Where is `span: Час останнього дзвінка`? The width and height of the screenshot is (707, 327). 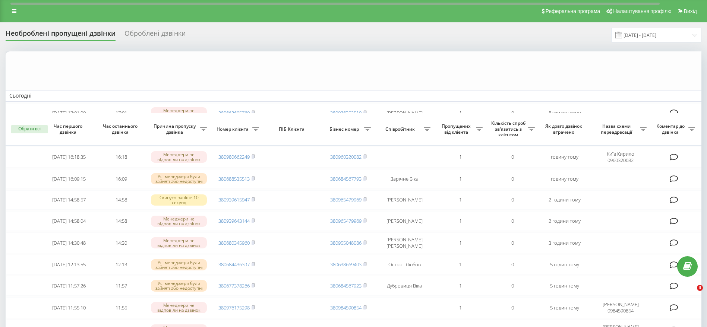
span: Час останнього дзвінка is located at coordinates (121, 129).